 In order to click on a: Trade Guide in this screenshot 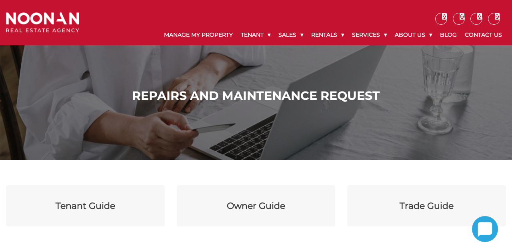, I will do `click(426, 206)`.